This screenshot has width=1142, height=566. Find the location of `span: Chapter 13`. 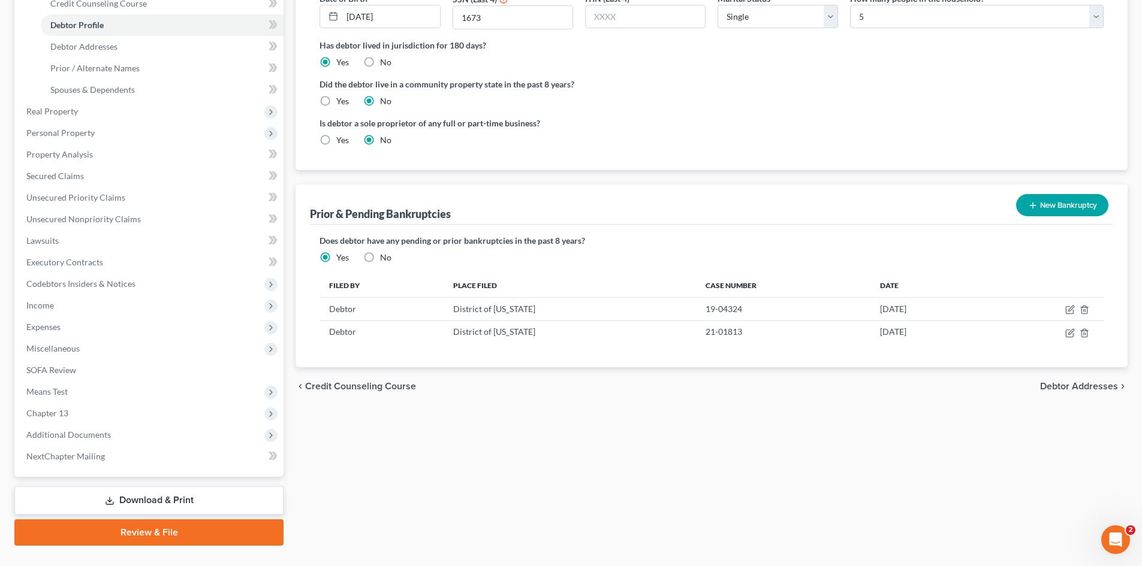

span: Chapter 13 is located at coordinates (47, 413).